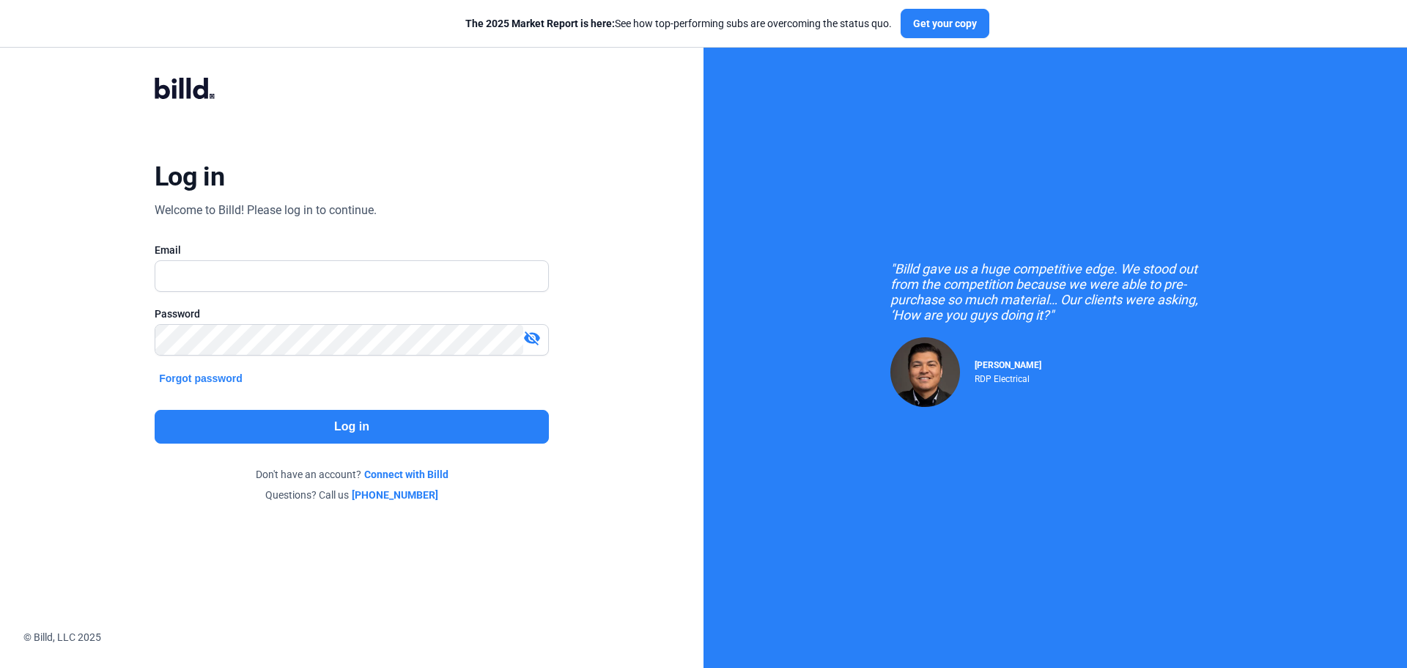  What do you see at coordinates (352, 314) in the screenshot?
I see `div: Password` at bounding box center [352, 314].